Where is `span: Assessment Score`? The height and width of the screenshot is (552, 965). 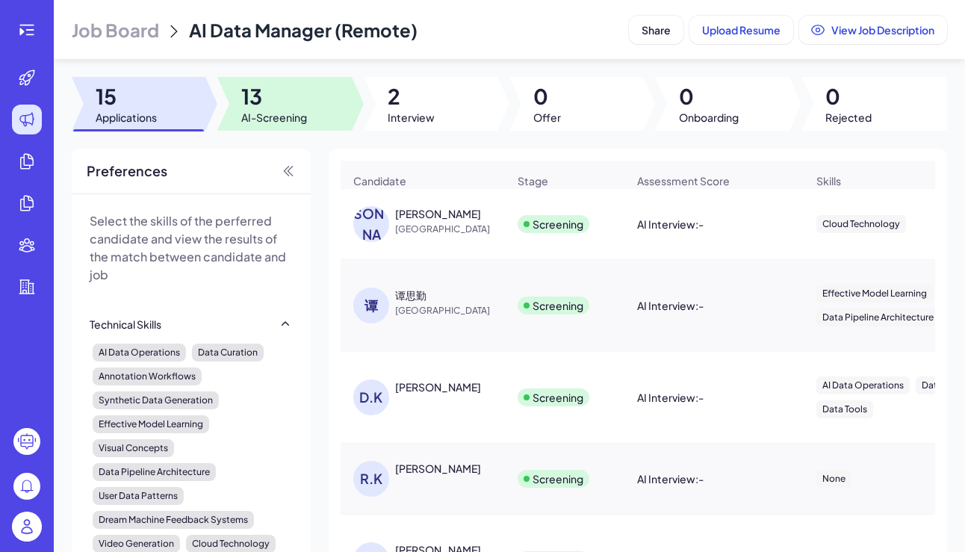
span: Assessment Score is located at coordinates (683, 181).